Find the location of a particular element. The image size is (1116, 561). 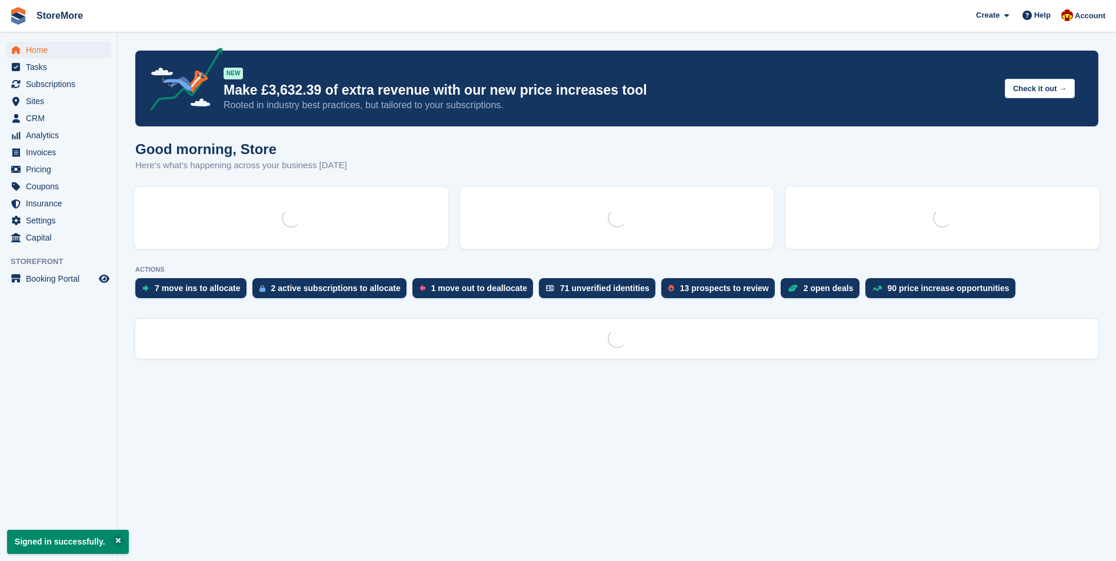

p: Make £3,632.39 of extra revenue with our new price increases tool is located at coordinates (609, 90).